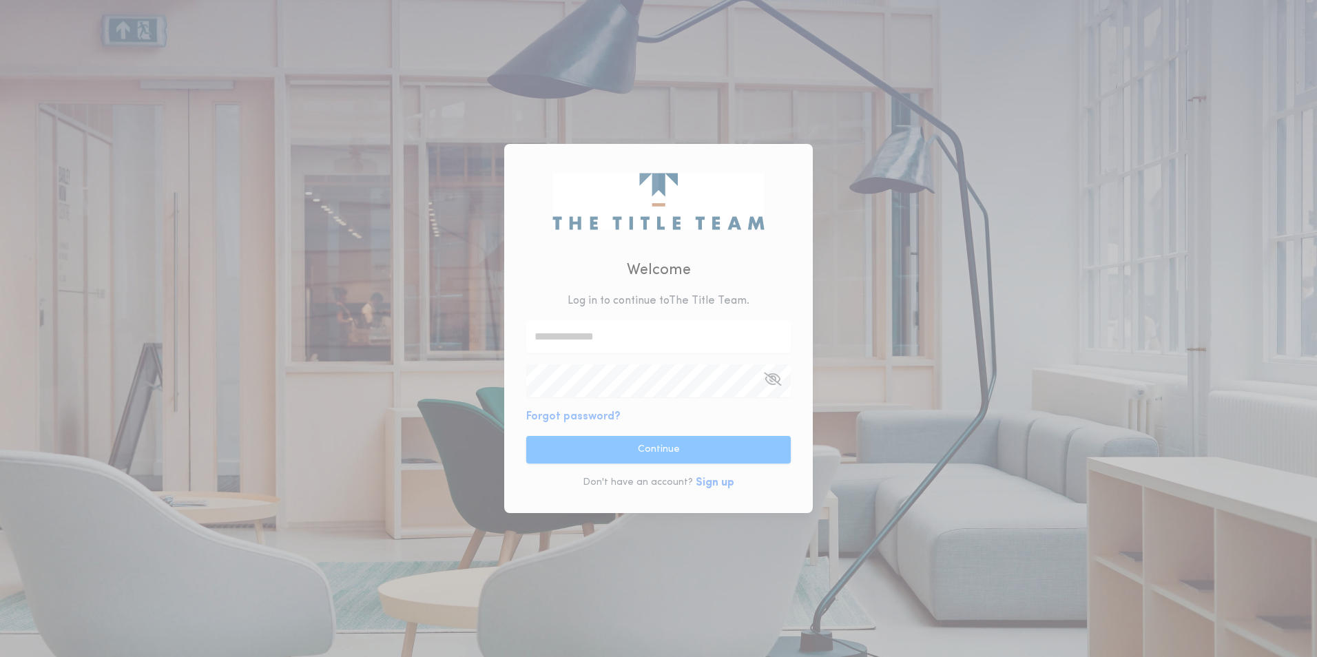  Describe the element at coordinates (573, 417) in the screenshot. I see `button: Forgot password?` at that location.